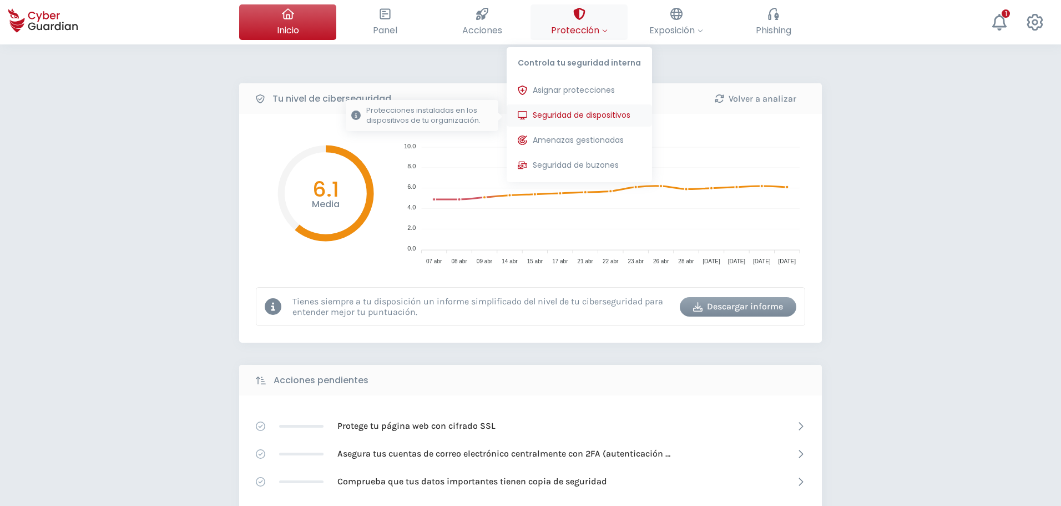 Image resolution: width=1061 pixels, height=506 pixels. What do you see at coordinates (755, 98) in the screenshot?
I see `button: Volver a analizar` at bounding box center [755, 98].